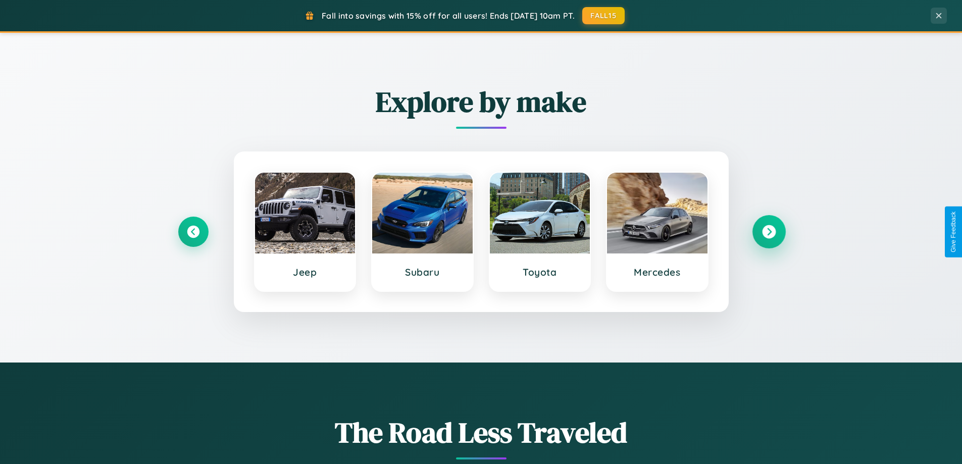 The width and height of the screenshot is (962, 464). Describe the element at coordinates (657, 272) in the screenshot. I see `h3: Mercedes` at that location.